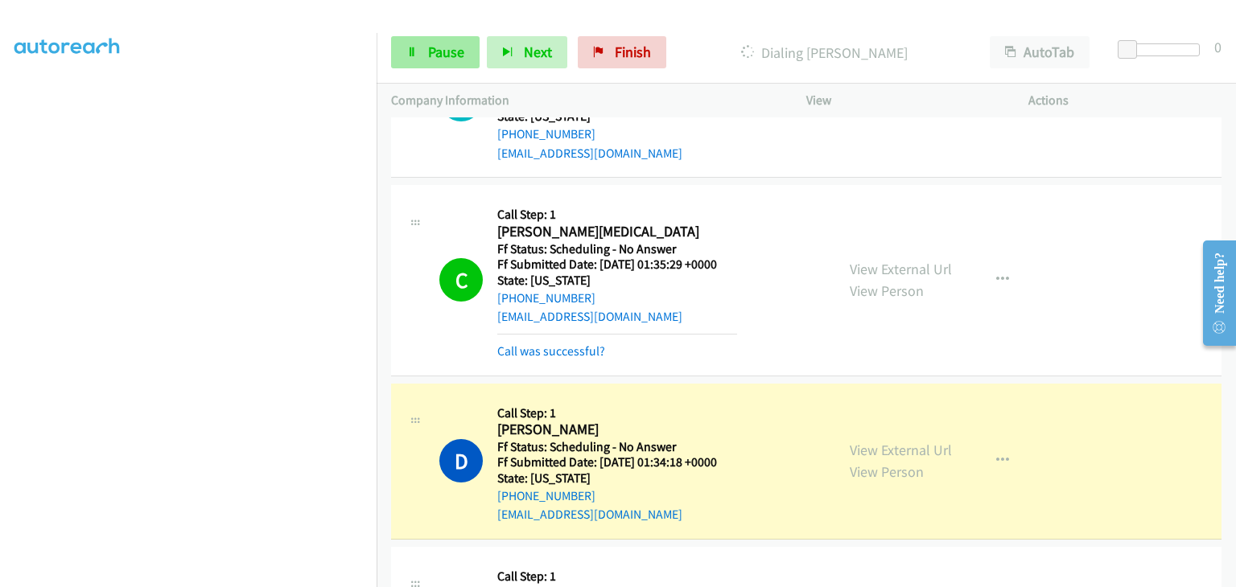 Image resolution: width=1236 pixels, height=587 pixels. Describe the element at coordinates (527, 52) in the screenshot. I see `button: Next` at that location.